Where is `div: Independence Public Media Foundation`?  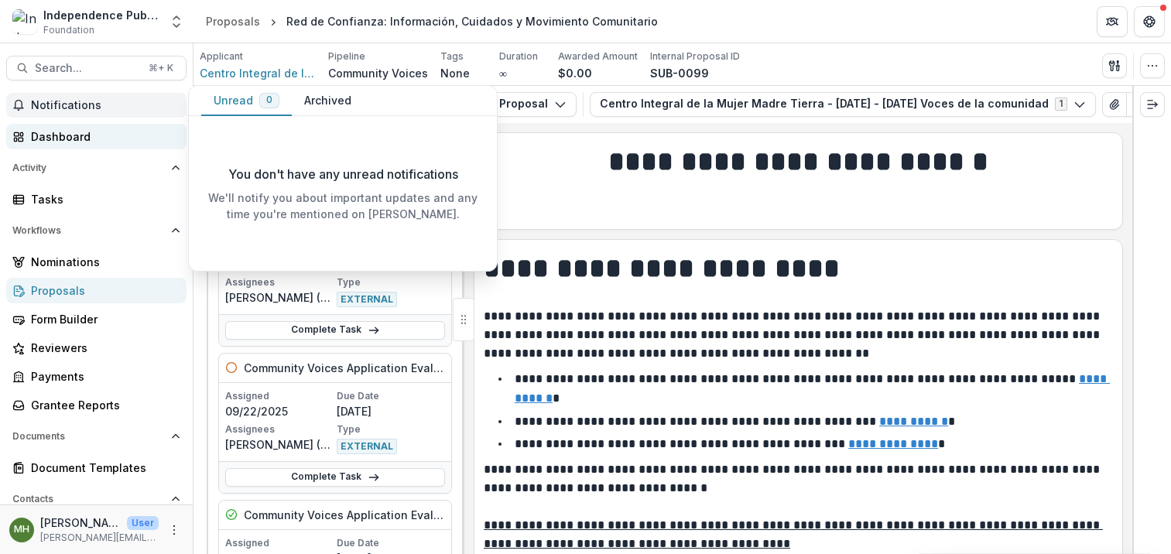 div: Independence Public Media Foundation is located at coordinates (101, 15).